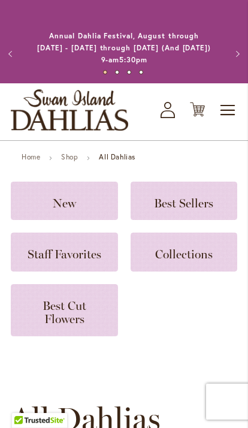 Image resolution: width=248 pixels, height=428 pixels. Describe the element at coordinates (184, 201) in the screenshot. I see `a: Best Sellers` at that location.